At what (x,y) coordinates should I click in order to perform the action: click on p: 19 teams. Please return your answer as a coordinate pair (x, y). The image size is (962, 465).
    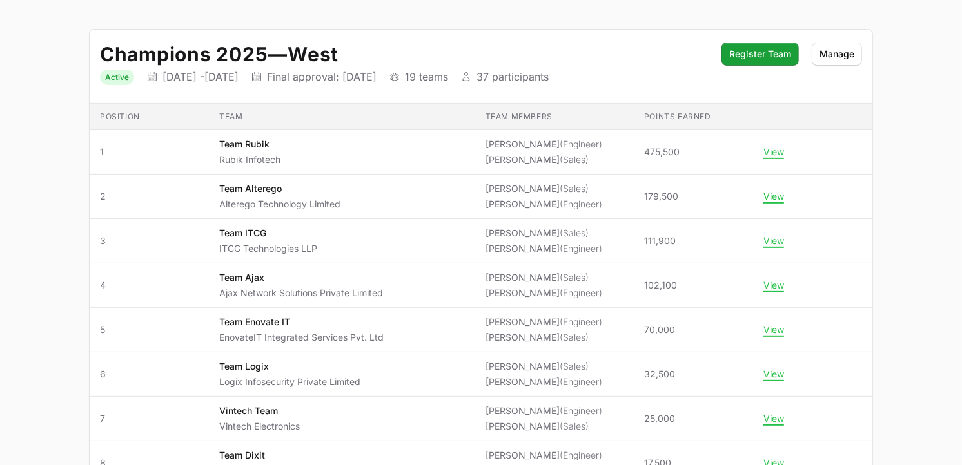
    Looking at the image, I should click on (426, 77).